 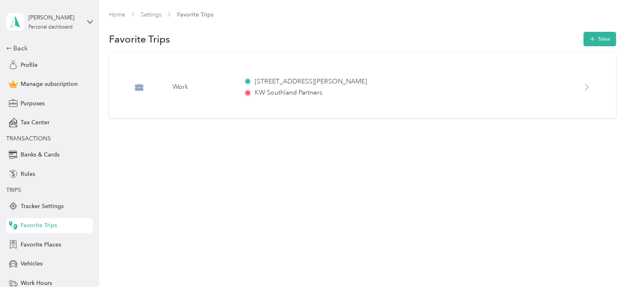 I want to click on span: Favorite Places, so click(x=41, y=244).